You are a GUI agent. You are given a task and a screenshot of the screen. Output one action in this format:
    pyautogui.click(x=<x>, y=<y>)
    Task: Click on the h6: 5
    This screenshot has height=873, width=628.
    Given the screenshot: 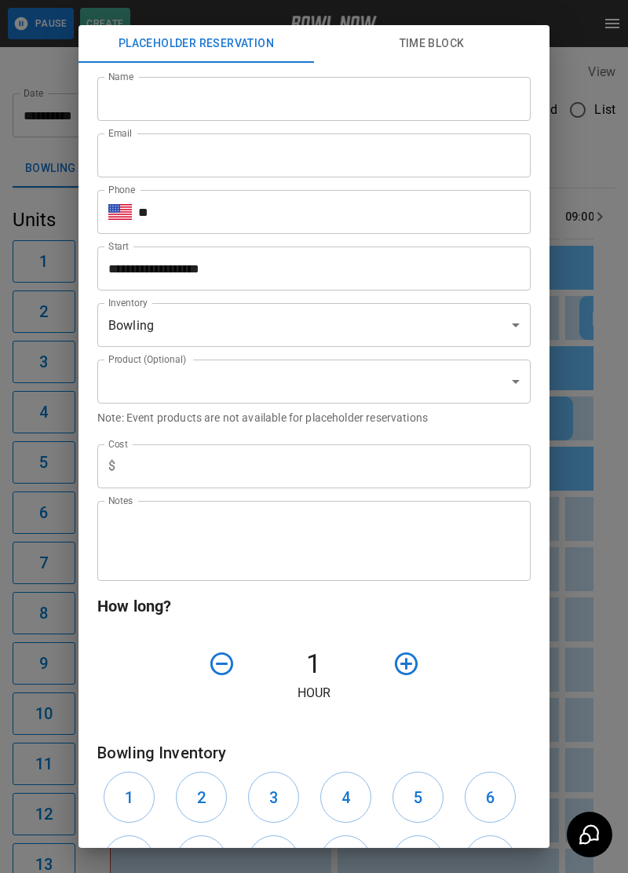 What is the action you would take?
    pyautogui.click(x=418, y=798)
    